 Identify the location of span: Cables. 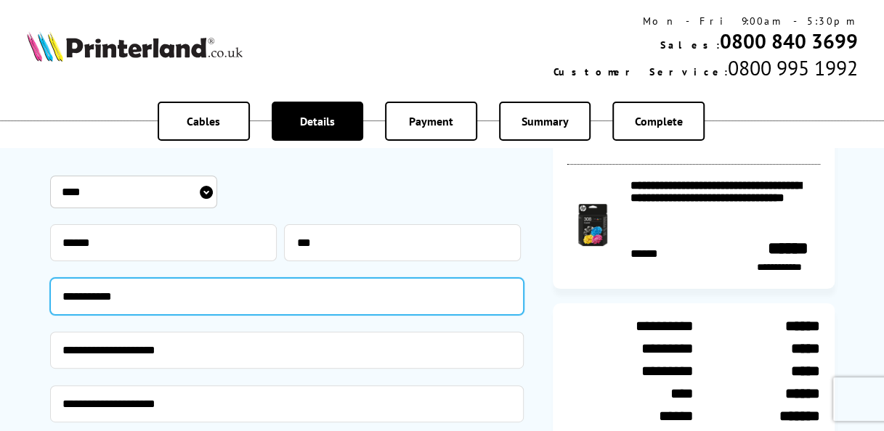
(203, 121).